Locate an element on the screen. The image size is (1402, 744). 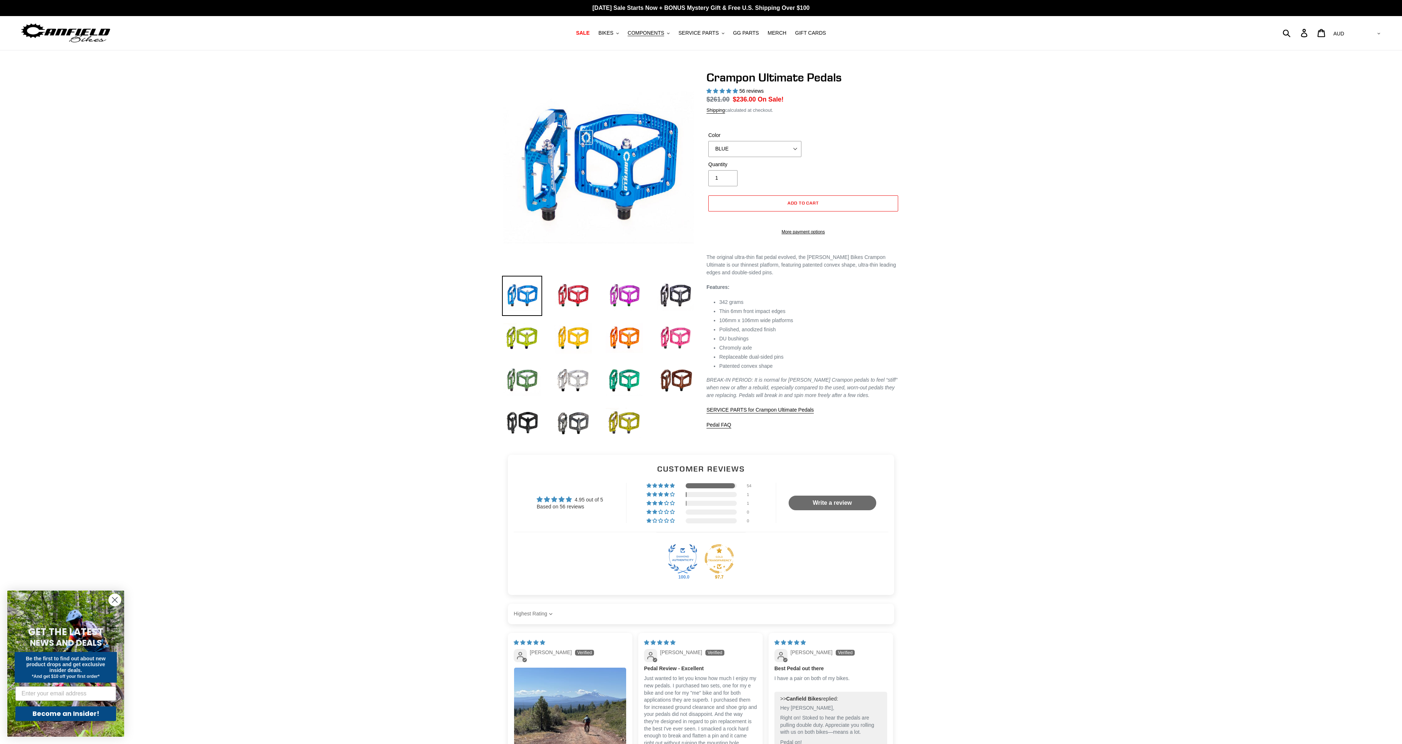
span: 56 reviews is located at coordinates (751, 91).